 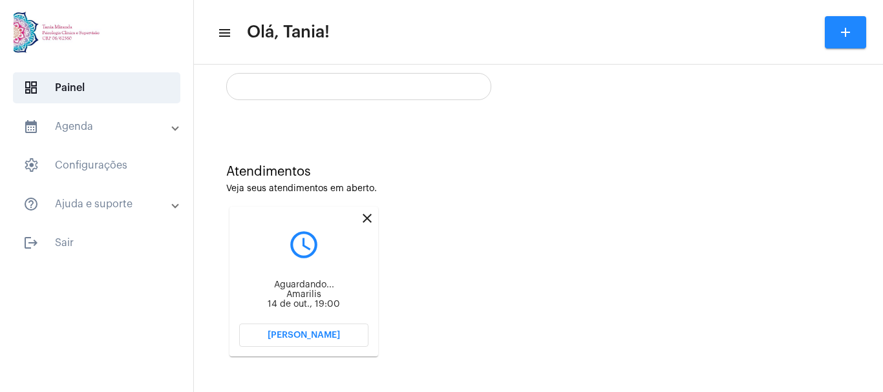 What do you see at coordinates (98, 127) in the screenshot?
I see `mat-panel-title: Agenda` at bounding box center [98, 127].